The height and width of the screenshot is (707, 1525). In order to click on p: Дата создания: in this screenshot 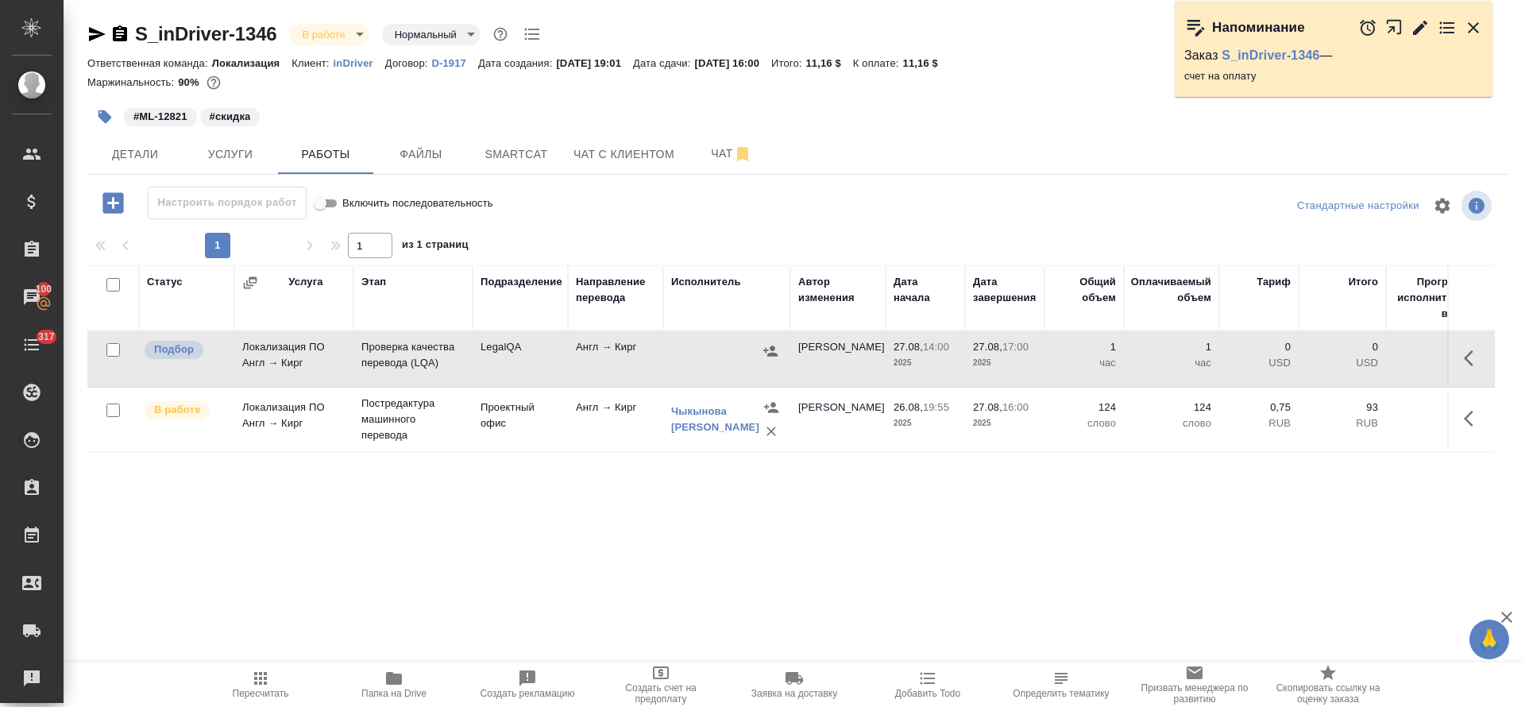, I will do `click(517, 63)`.